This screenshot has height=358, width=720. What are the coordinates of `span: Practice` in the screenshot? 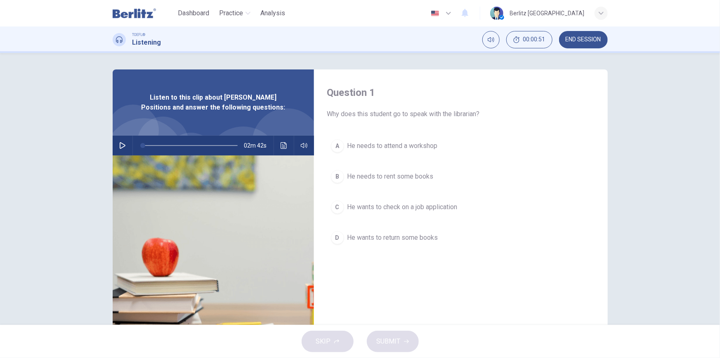 It's located at (231, 13).